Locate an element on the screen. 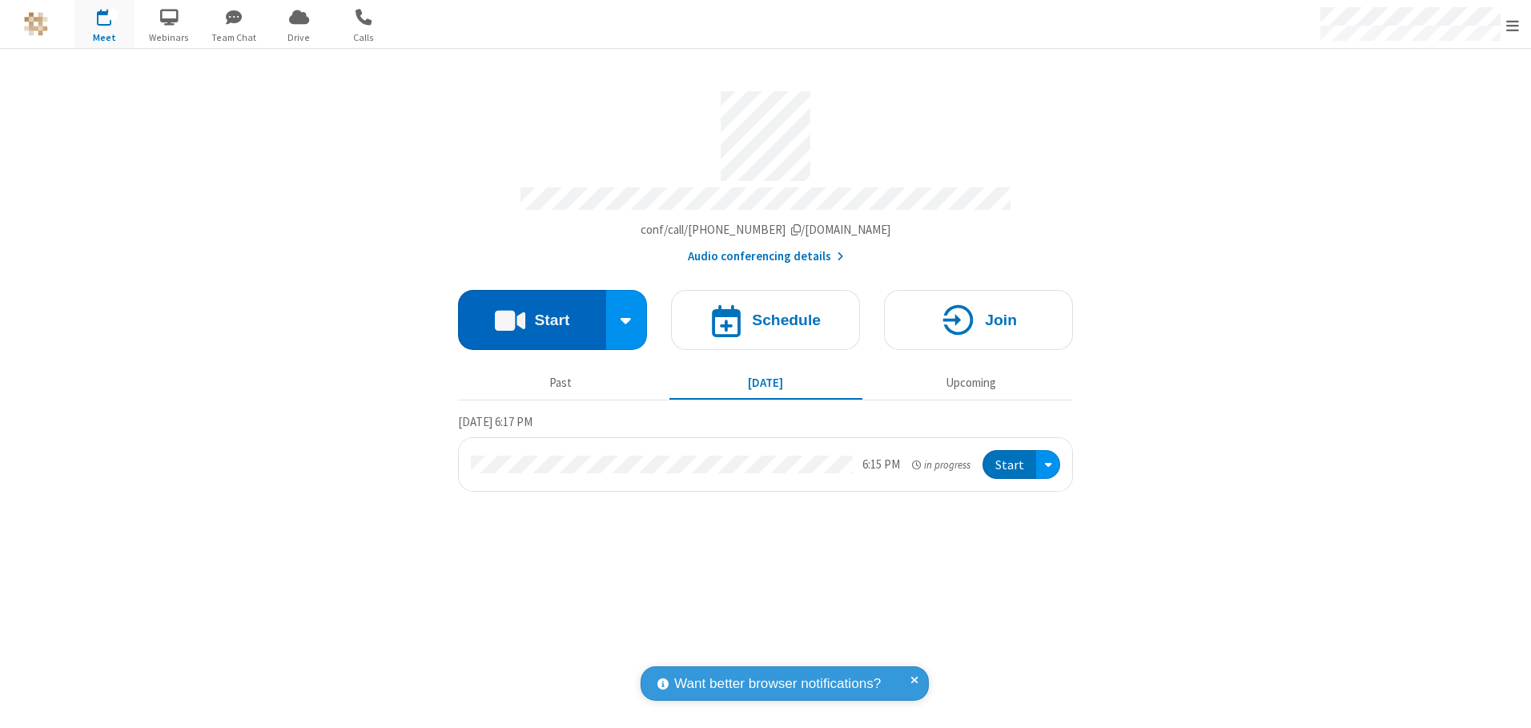 The height and width of the screenshot is (728, 1531). em: in progress is located at coordinates (941, 465).